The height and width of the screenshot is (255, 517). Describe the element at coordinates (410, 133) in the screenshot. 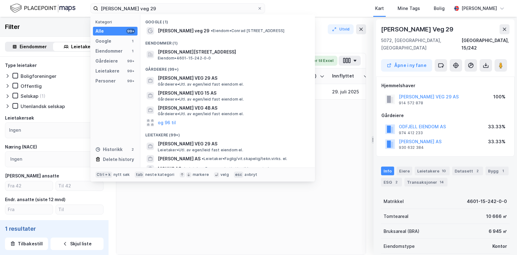

I see `div: 974 412 233` at that location.